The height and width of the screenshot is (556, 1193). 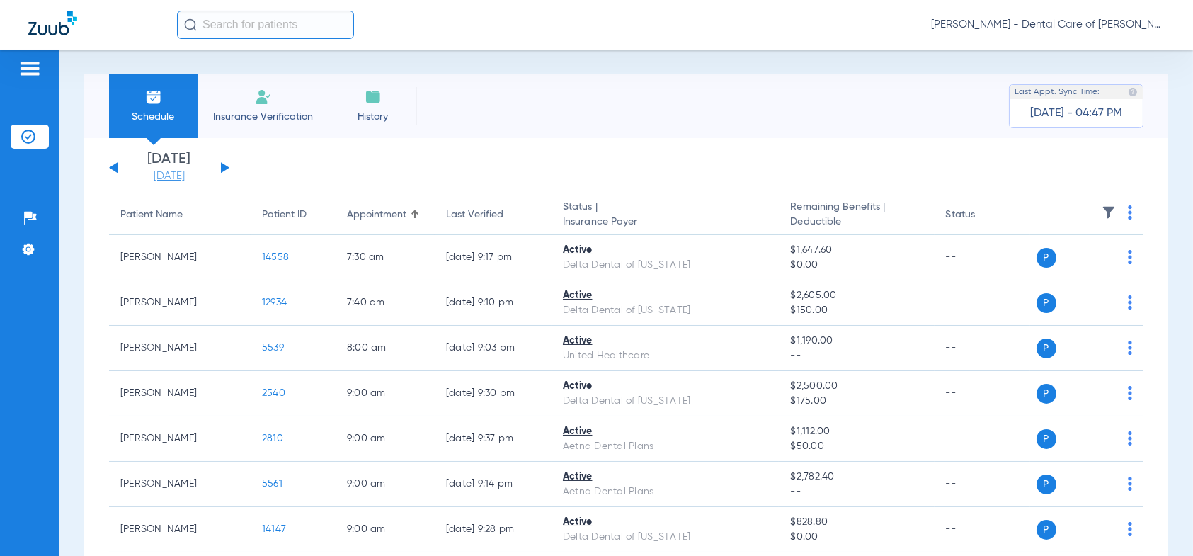 What do you see at coordinates (856, 341) in the screenshot?
I see `span: $1,190.00` at bounding box center [856, 341].